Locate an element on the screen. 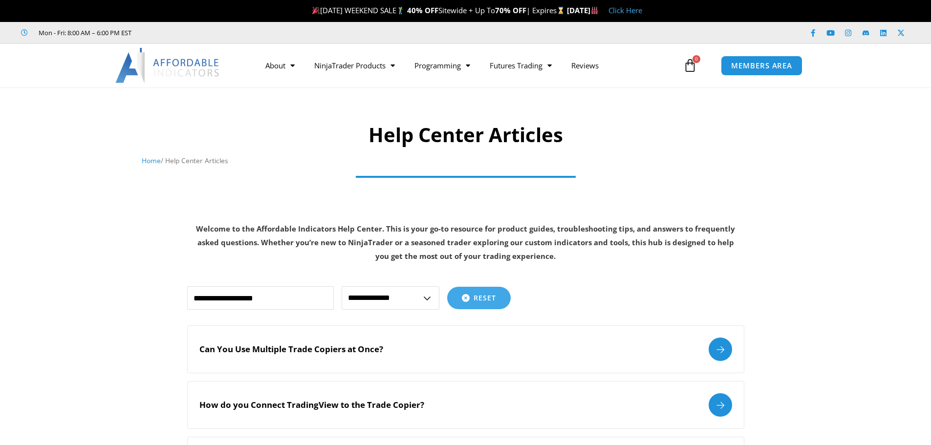 This screenshot has height=445, width=931. a: Programming is located at coordinates (442, 65).